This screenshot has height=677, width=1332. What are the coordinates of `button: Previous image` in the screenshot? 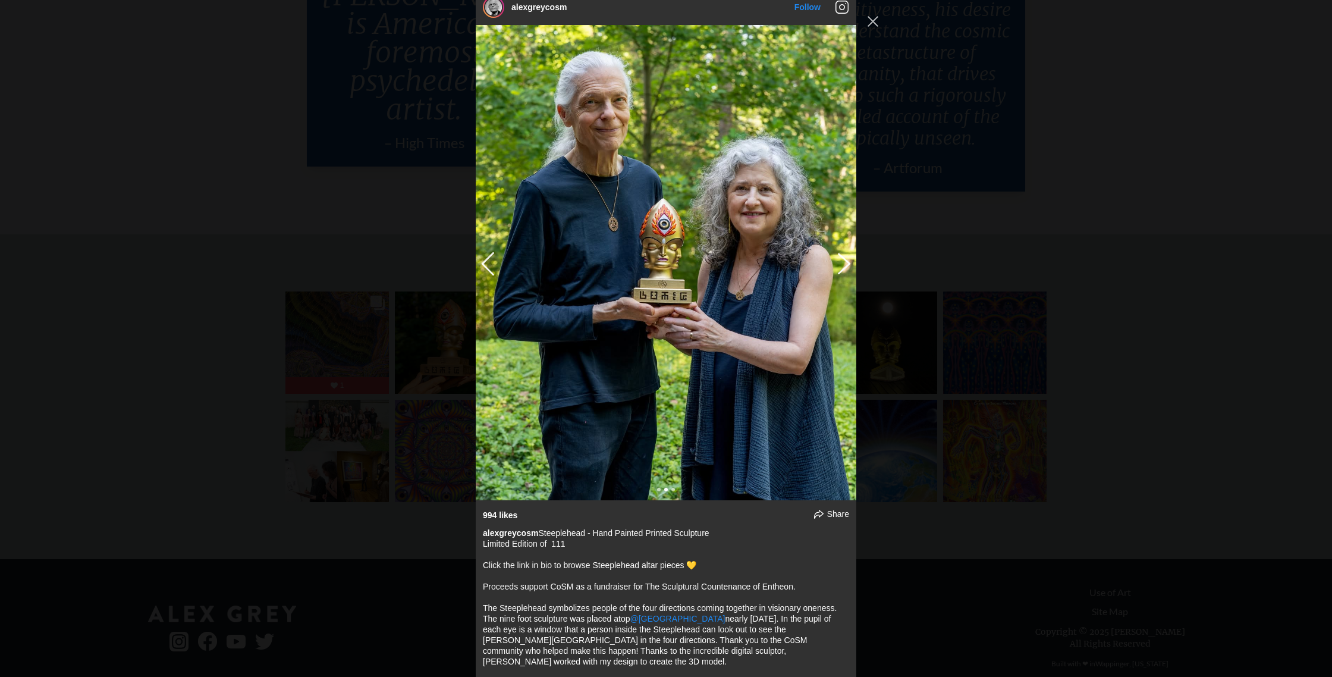 It's located at (842, 263).